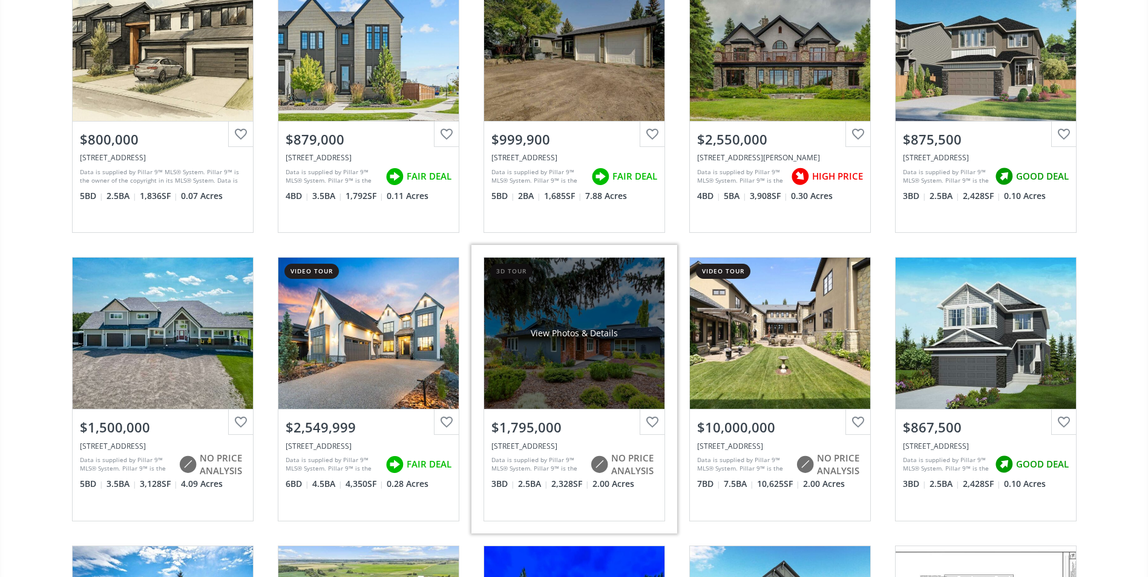  Describe the element at coordinates (574, 333) in the screenshot. I see `div: View Photos & Details` at that location.